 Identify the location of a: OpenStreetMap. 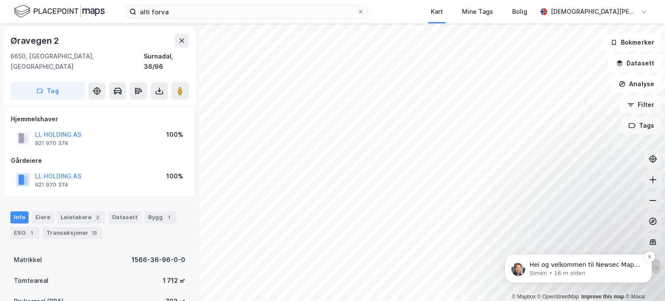
(558, 297).